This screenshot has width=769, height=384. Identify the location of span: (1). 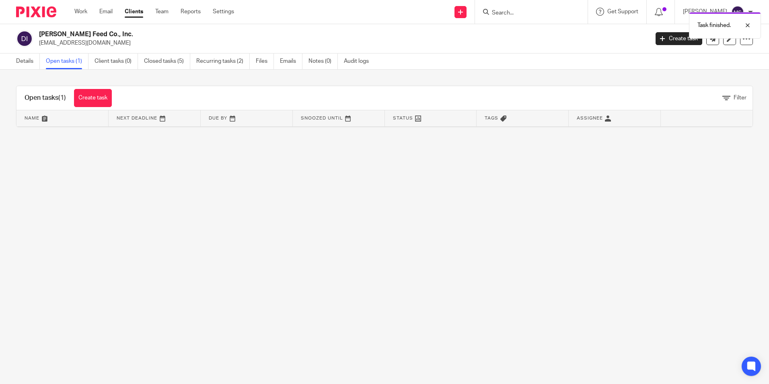
(62, 98).